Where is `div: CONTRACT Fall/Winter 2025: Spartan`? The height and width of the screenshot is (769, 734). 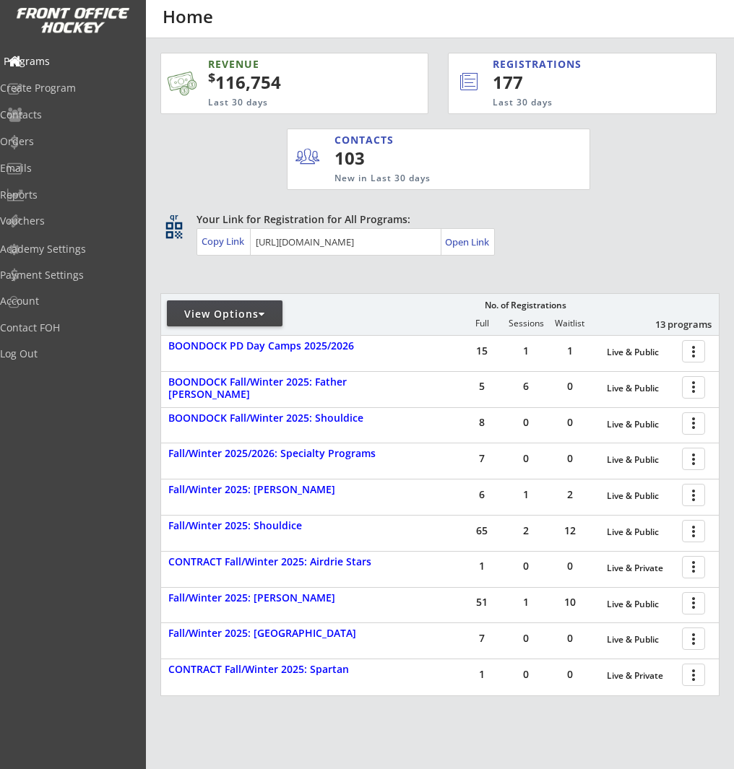 div: CONTRACT Fall/Winter 2025: Spartan is located at coordinates (281, 669).